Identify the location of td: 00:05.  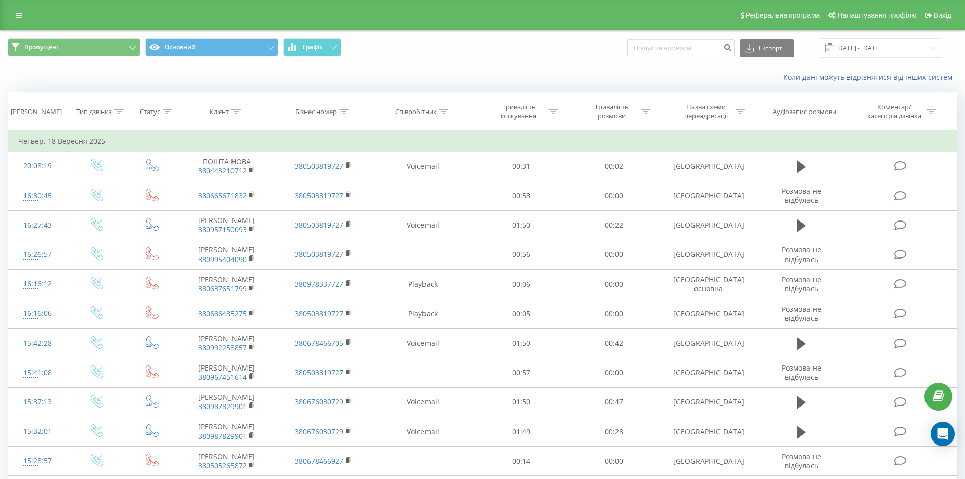
(521, 314).